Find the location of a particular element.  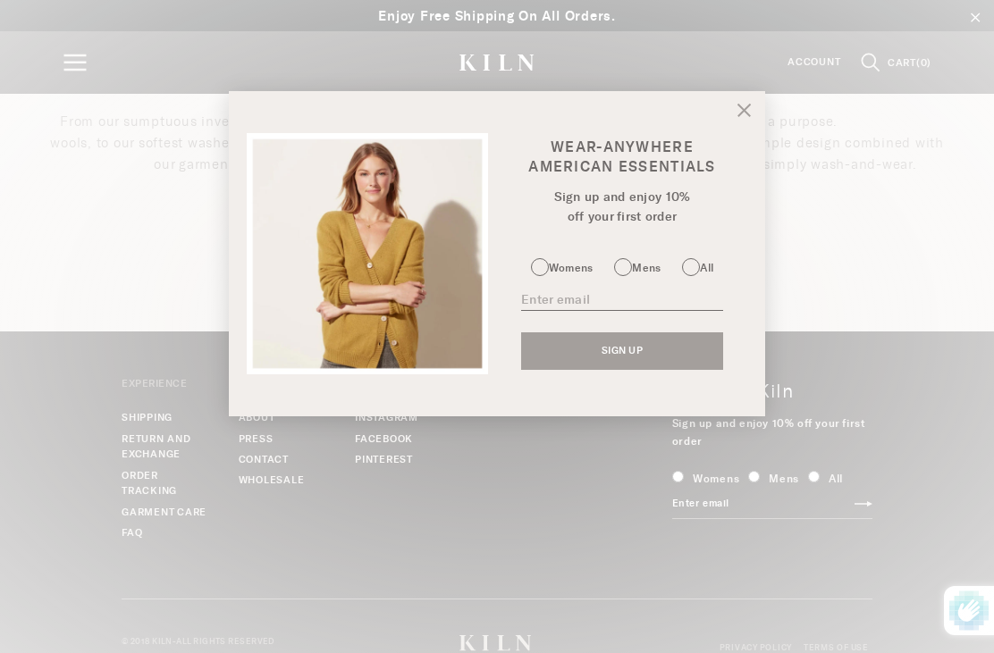

span: Sign up is located at coordinates (622, 350).